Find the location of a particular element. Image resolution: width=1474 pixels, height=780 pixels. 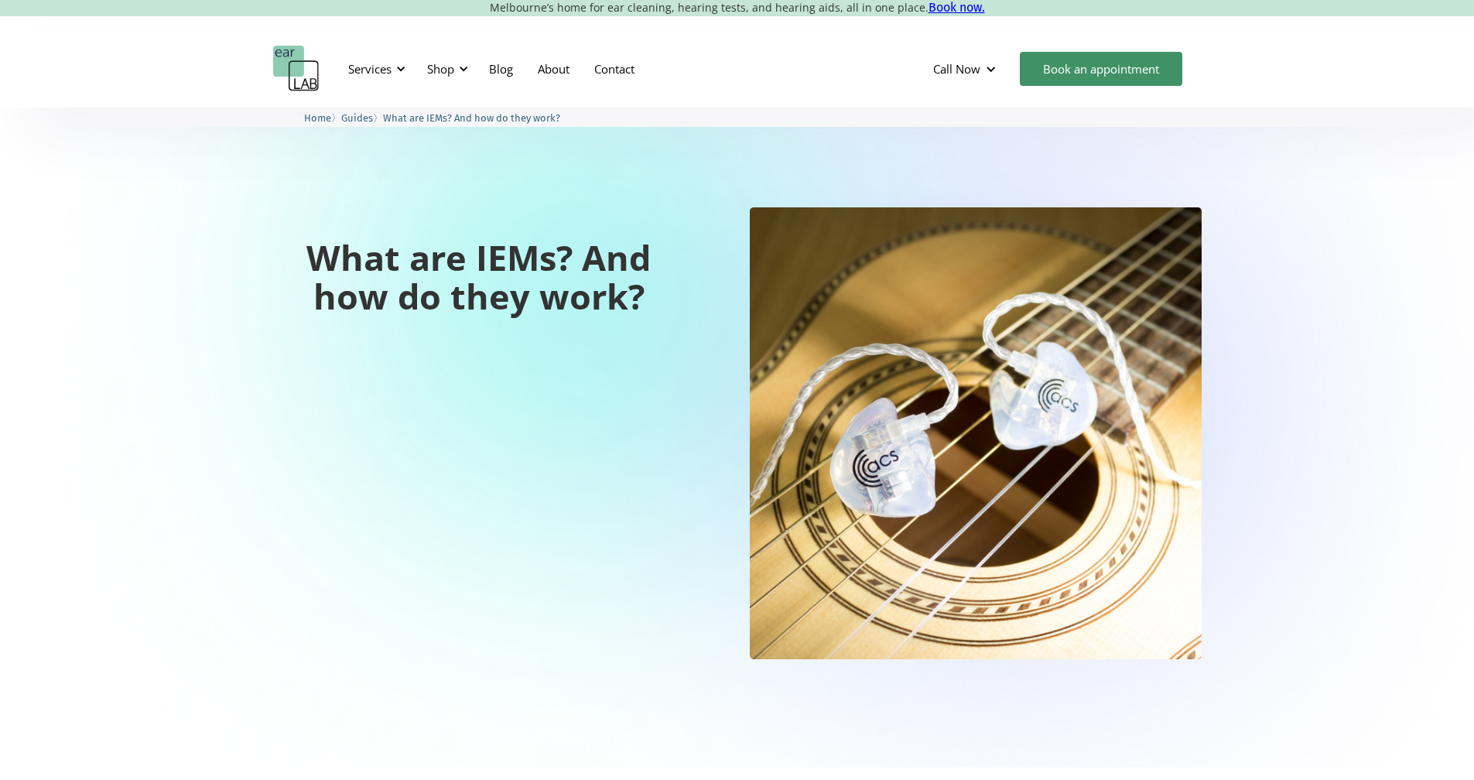

a: home is located at coordinates (296, 69).